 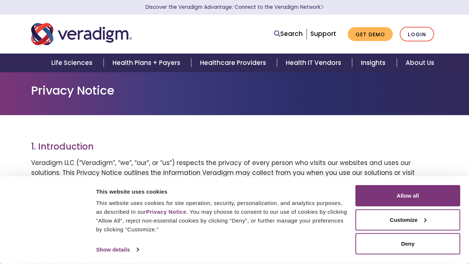 I want to click on button: Customize, so click(x=408, y=220).